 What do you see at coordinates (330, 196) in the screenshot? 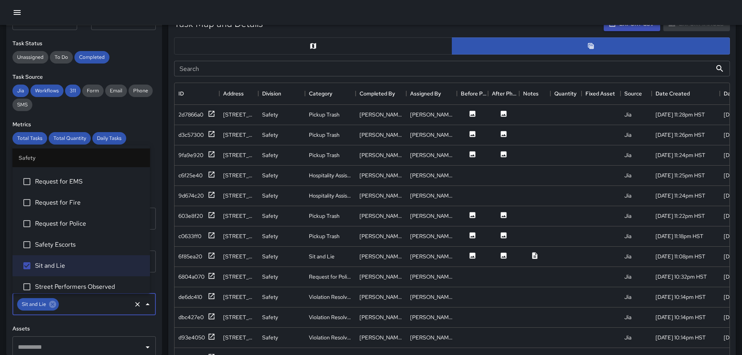
I see `div: Hospitality Assistance` at bounding box center [330, 196].